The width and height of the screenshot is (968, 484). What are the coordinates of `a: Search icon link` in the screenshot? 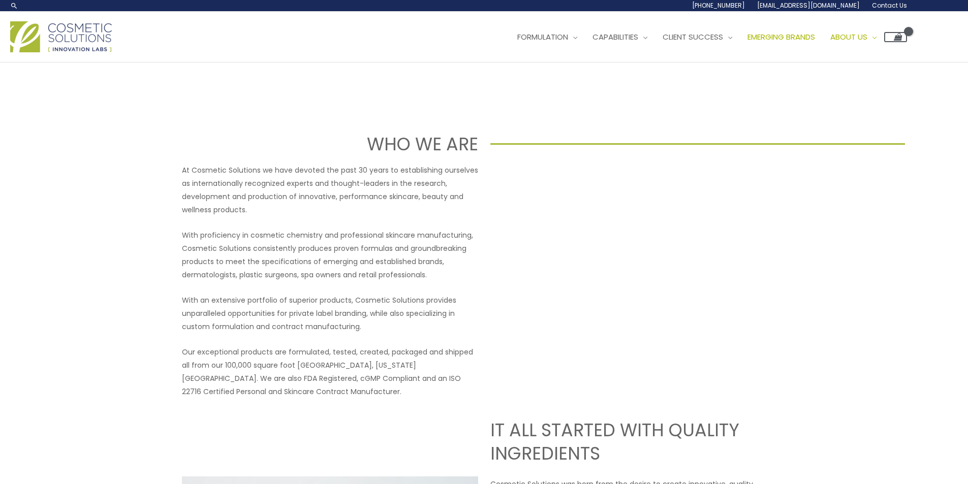 It's located at (14, 6).